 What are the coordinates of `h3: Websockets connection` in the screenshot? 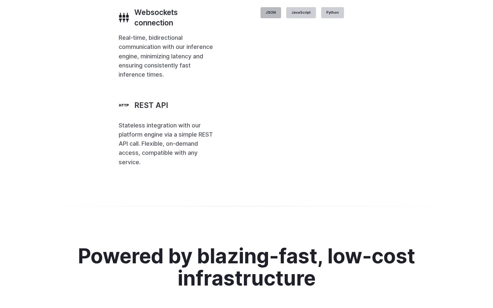 It's located at (174, 18).